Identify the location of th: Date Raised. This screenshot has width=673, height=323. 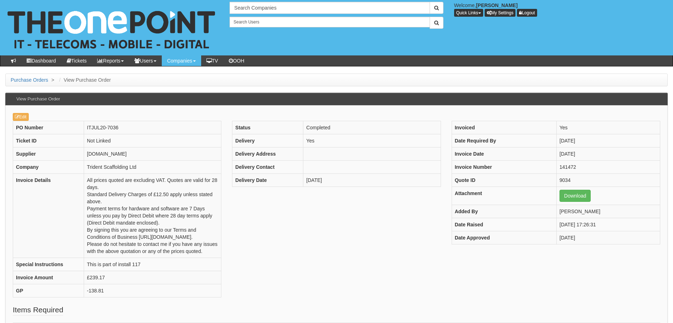
(504, 224).